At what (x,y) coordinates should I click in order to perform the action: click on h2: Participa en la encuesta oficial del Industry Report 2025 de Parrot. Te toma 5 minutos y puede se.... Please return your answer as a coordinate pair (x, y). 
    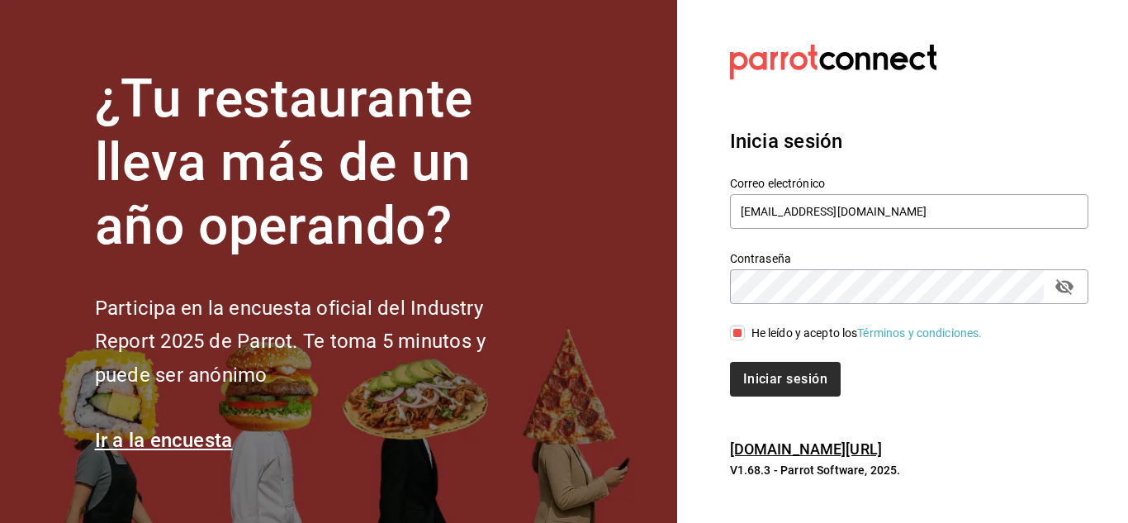
    Looking at the image, I should click on (318, 342).